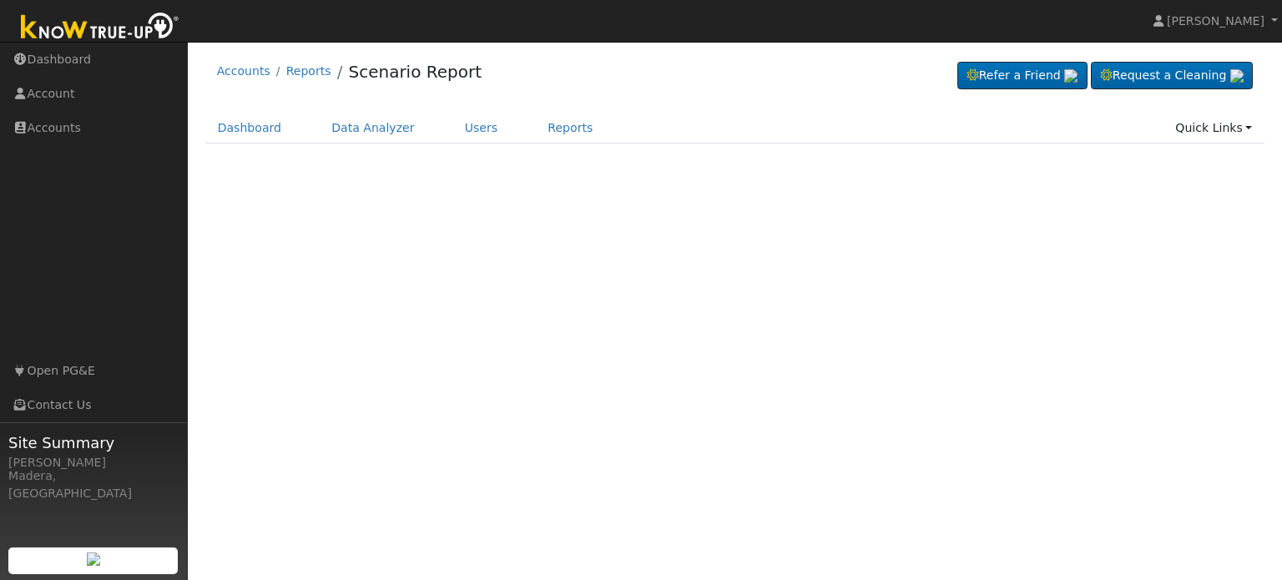 Image resolution: width=1282 pixels, height=580 pixels. I want to click on a: Scenario Report, so click(415, 72).